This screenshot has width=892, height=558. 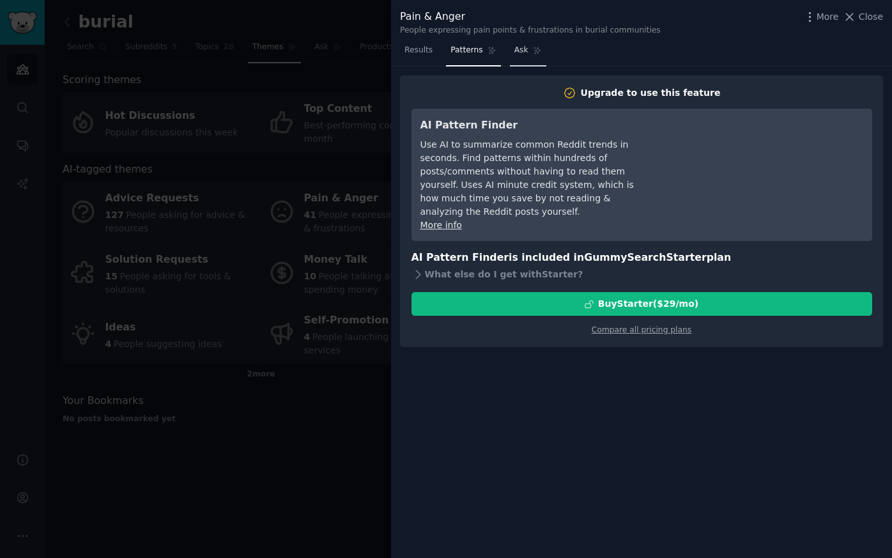 I want to click on span: Close, so click(x=871, y=17).